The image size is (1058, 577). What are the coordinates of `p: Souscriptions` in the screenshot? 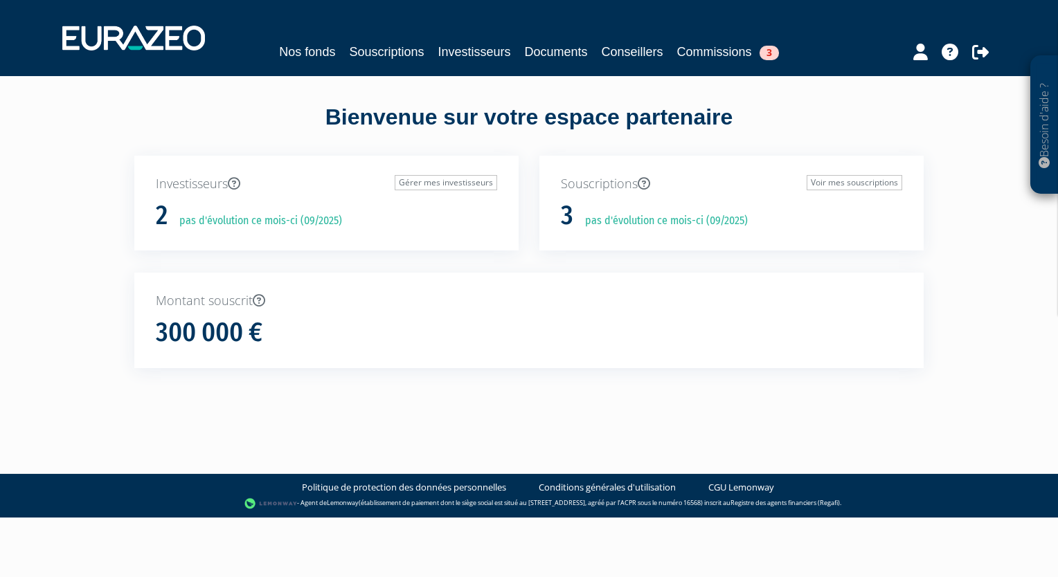 It's located at (731, 184).